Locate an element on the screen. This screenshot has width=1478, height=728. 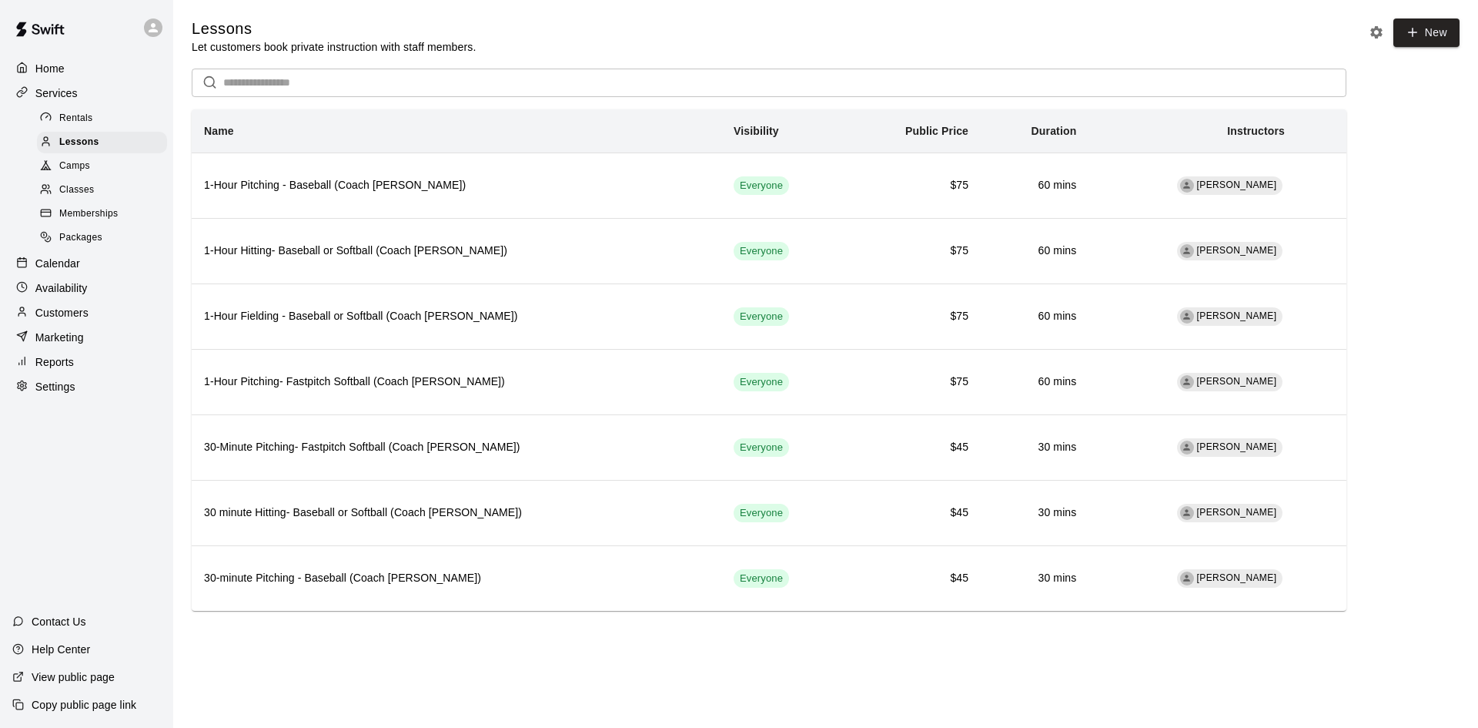
button: Lesson settings is located at coordinates (1376, 32).